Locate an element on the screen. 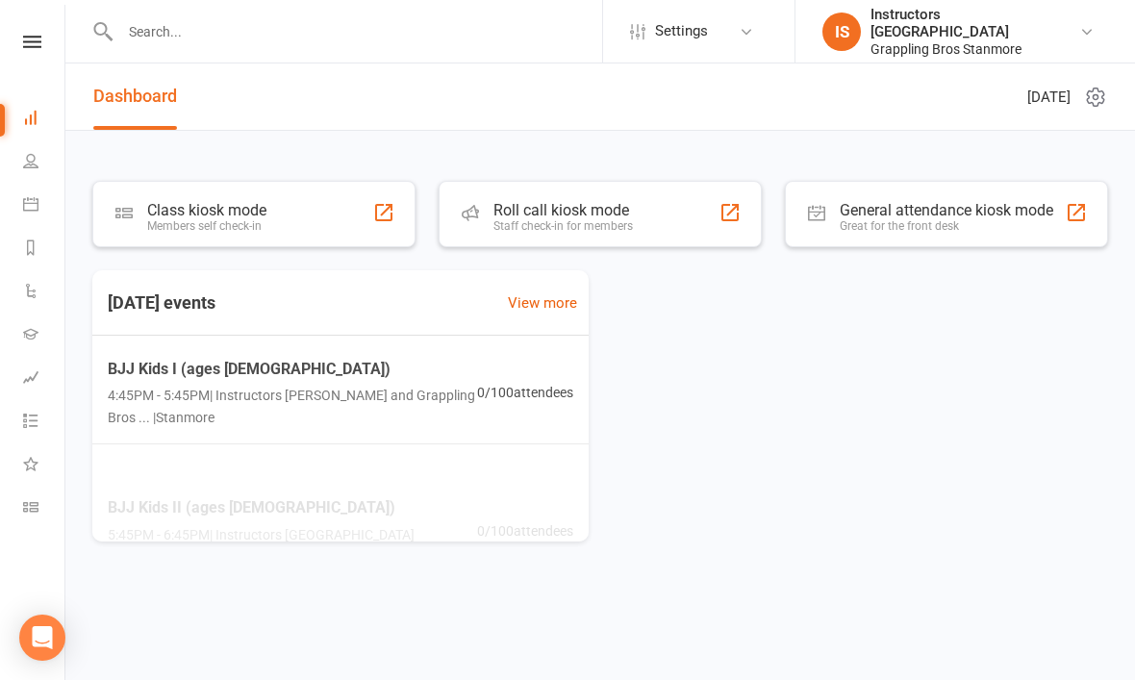 The image size is (1135, 680). a: Reports is located at coordinates (44, 249).